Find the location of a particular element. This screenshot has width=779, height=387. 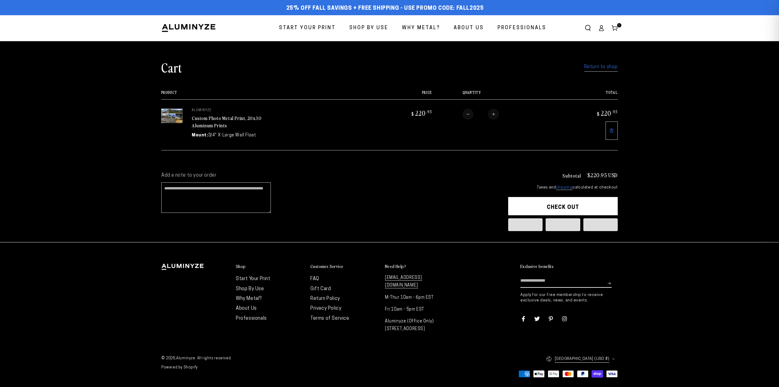

dd: 3/4" X-Large Wall Float is located at coordinates (232, 135).